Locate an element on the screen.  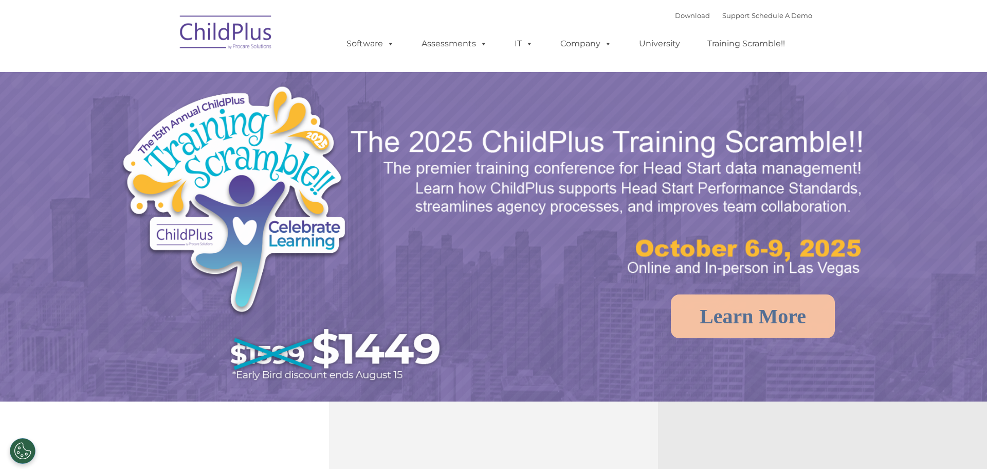
a: Software is located at coordinates (370, 44).